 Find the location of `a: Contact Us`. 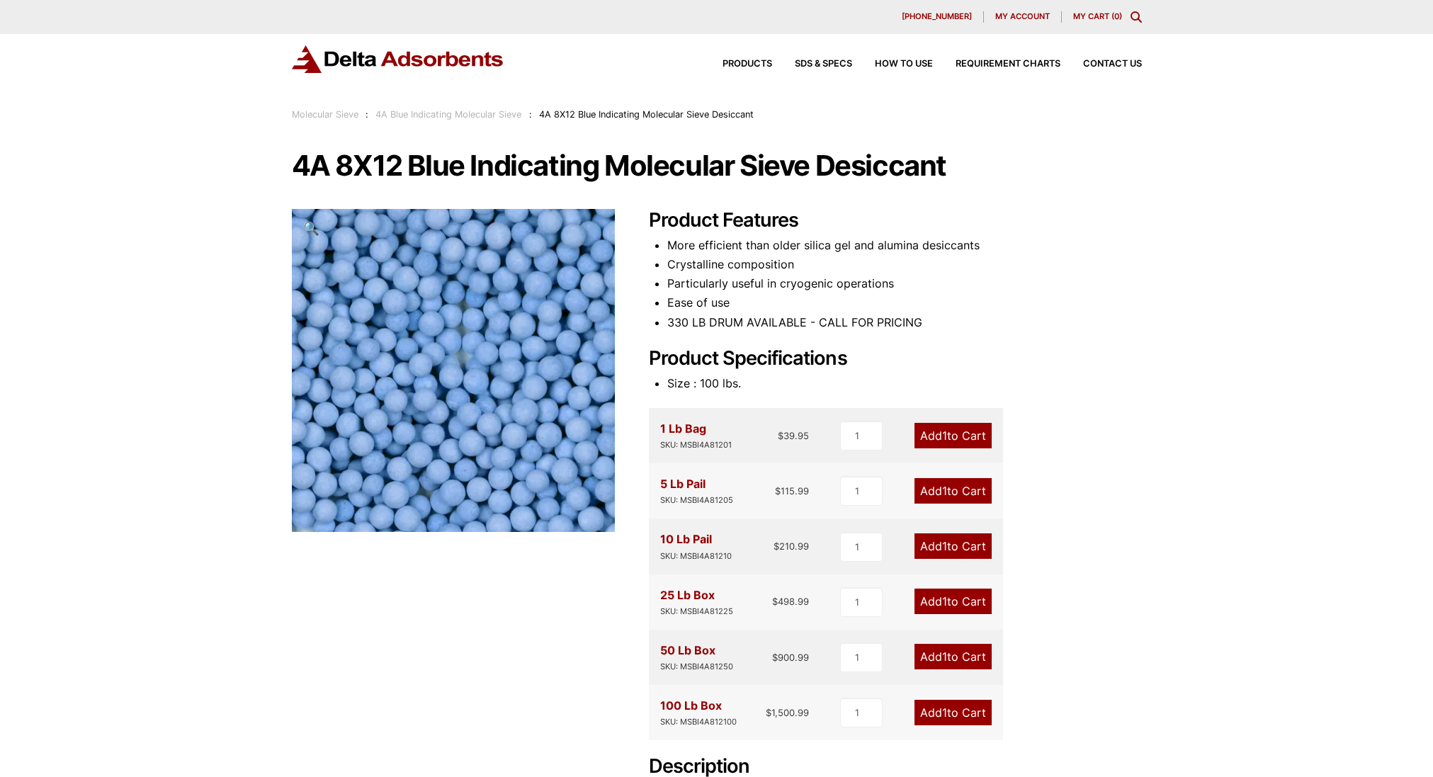

a: Contact Us is located at coordinates (1101, 64).